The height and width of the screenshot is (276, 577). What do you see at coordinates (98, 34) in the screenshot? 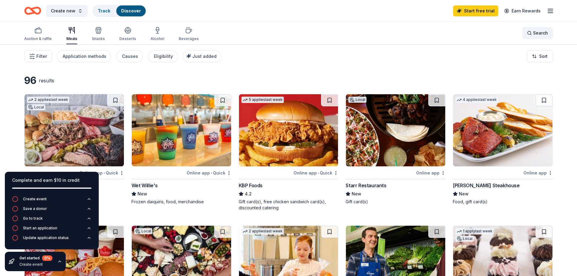
I see `button: Snacks` at bounding box center [98, 34].